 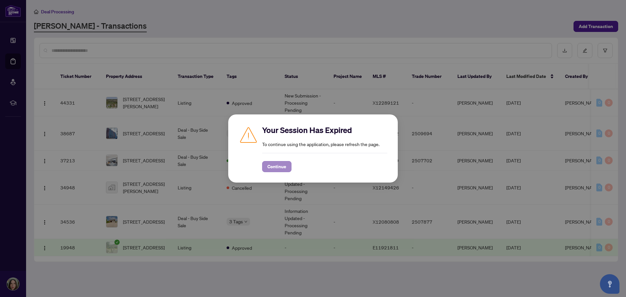 I want to click on span: Continue, so click(x=277, y=167).